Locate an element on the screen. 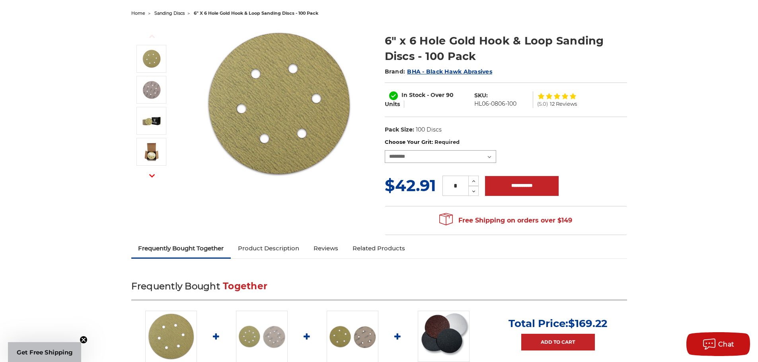 This screenshot has height=362, width=758. label: Choose Your Grit: is located at coordinates (506, 142).